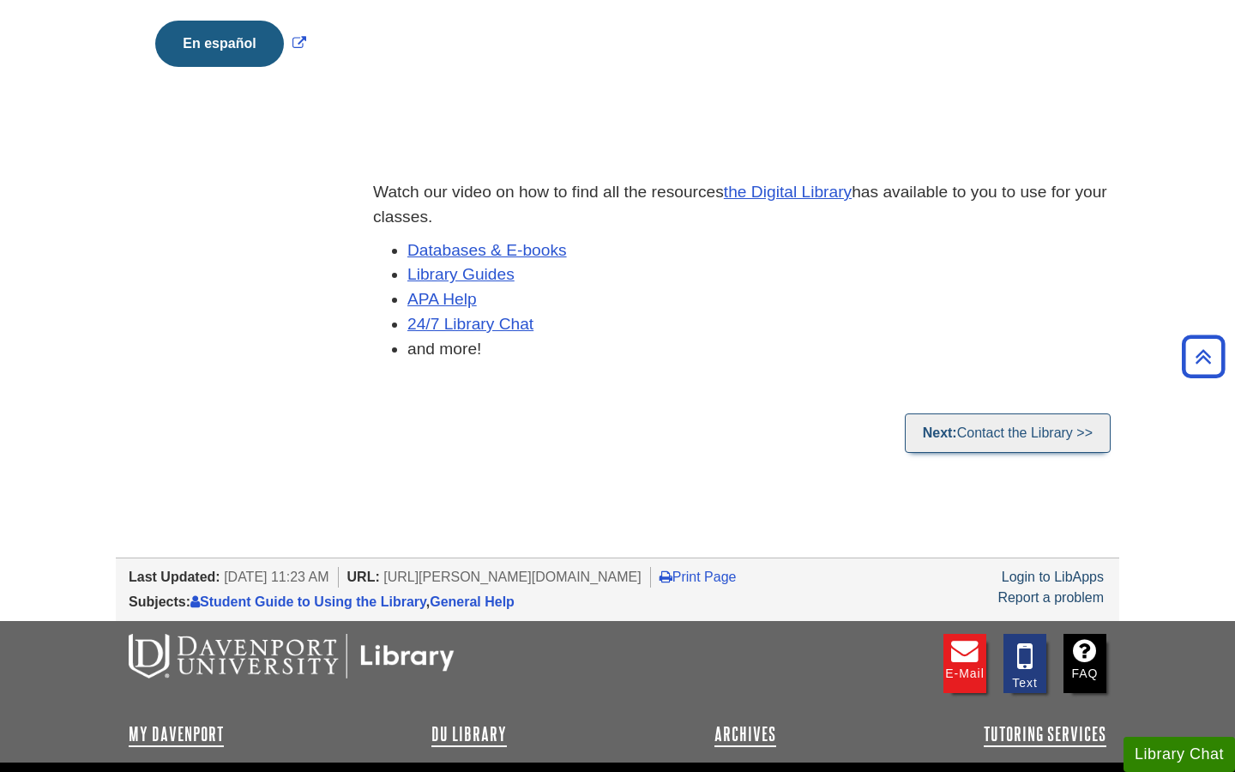  Describe the element at coordinates (176, 734) in the screenshot. I see `a: My Davenport` at that location.